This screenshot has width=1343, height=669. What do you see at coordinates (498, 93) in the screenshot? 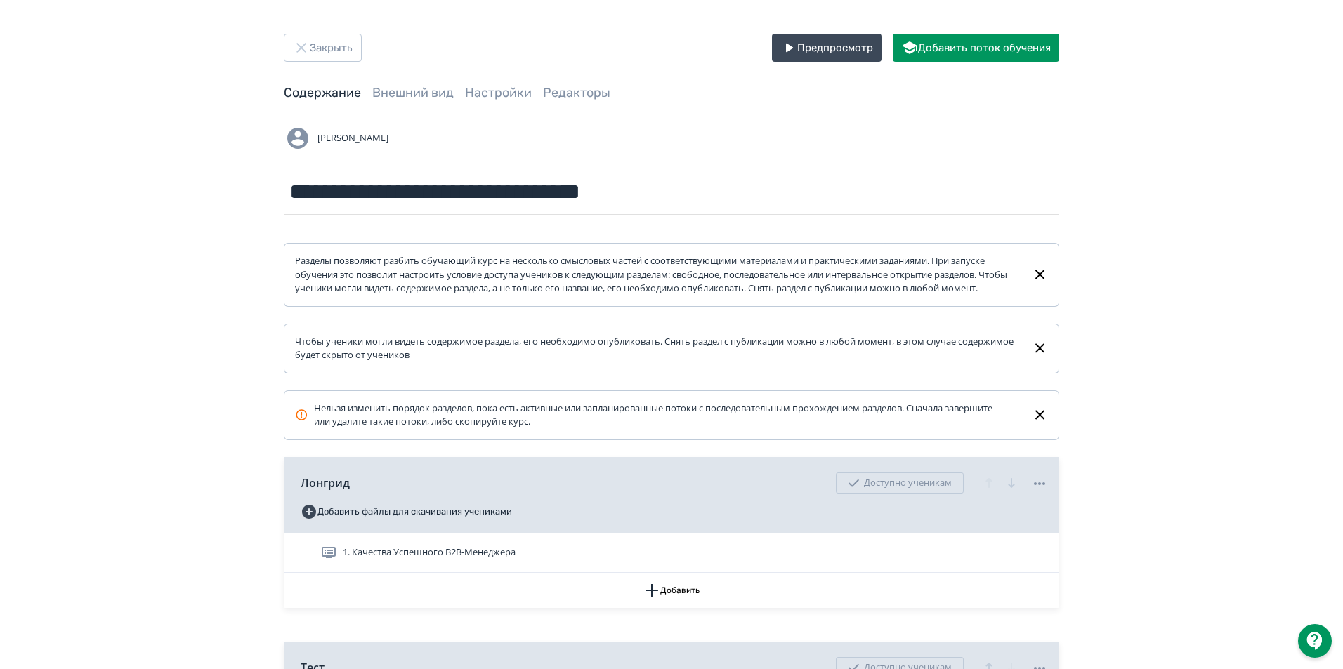
I see `a: Настройки` at bounding box center [498, 93].